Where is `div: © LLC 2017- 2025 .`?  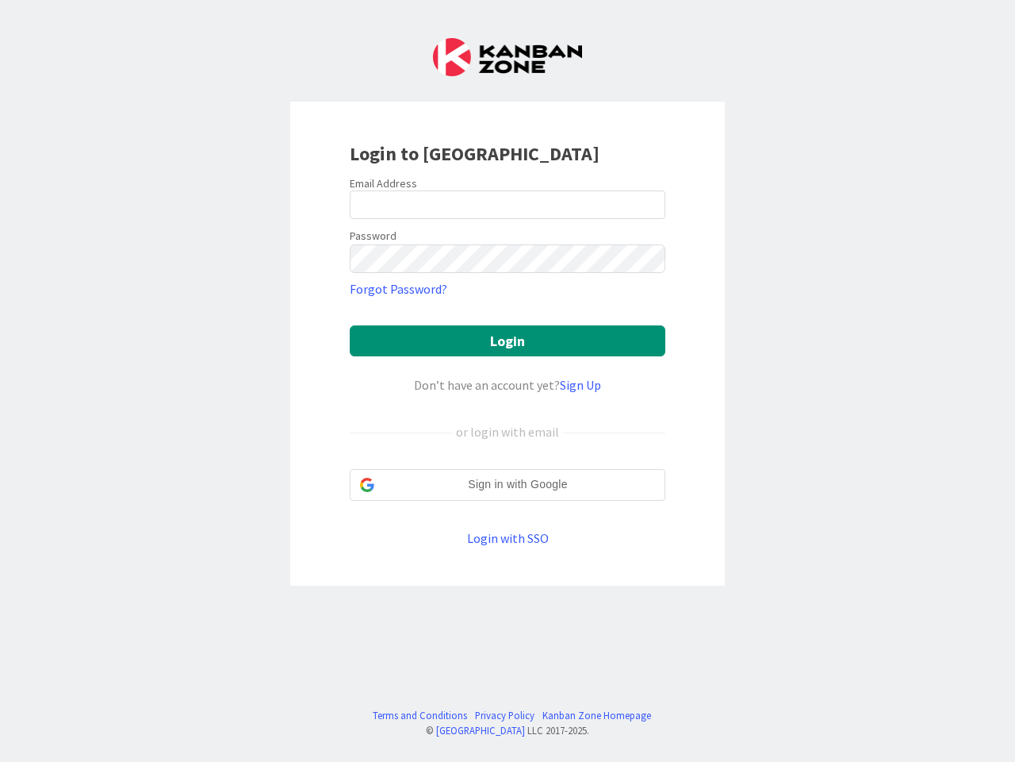
div: © LLC 2017- 2025 . is located at coordinates (508, 730).